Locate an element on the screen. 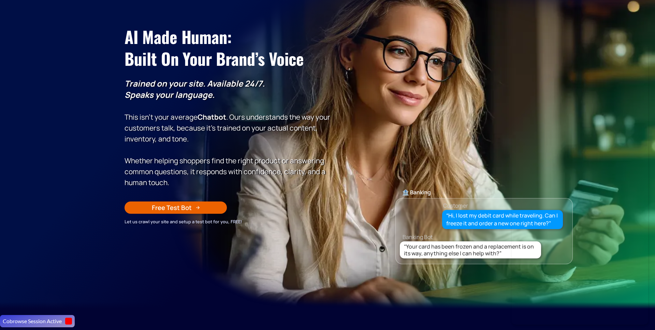  div: Free Test Bot is located at coordinates (172, 208).